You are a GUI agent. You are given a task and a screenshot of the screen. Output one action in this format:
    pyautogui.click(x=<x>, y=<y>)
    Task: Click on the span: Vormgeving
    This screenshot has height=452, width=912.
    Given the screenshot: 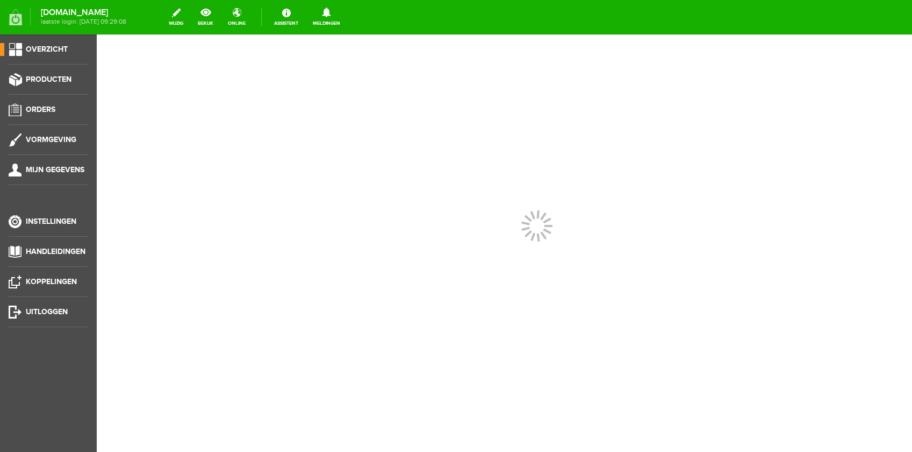 What is the action you would take?
    pyautogui.click(x=51, y=139)
    